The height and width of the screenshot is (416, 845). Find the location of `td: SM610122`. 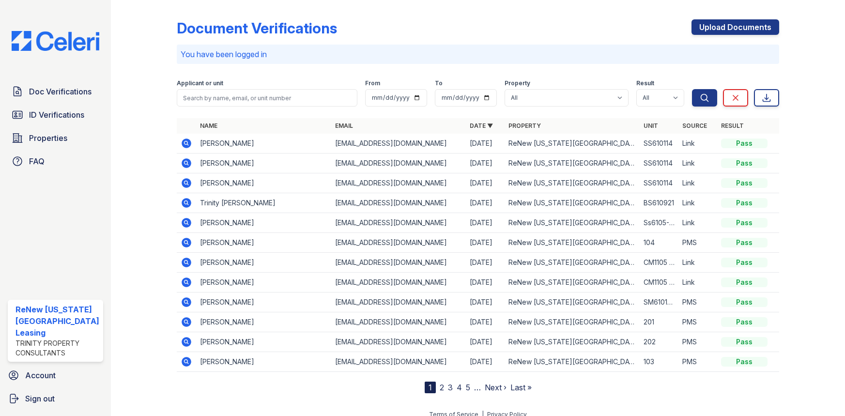

td: SM610122 is located at coordinates (659, 302).